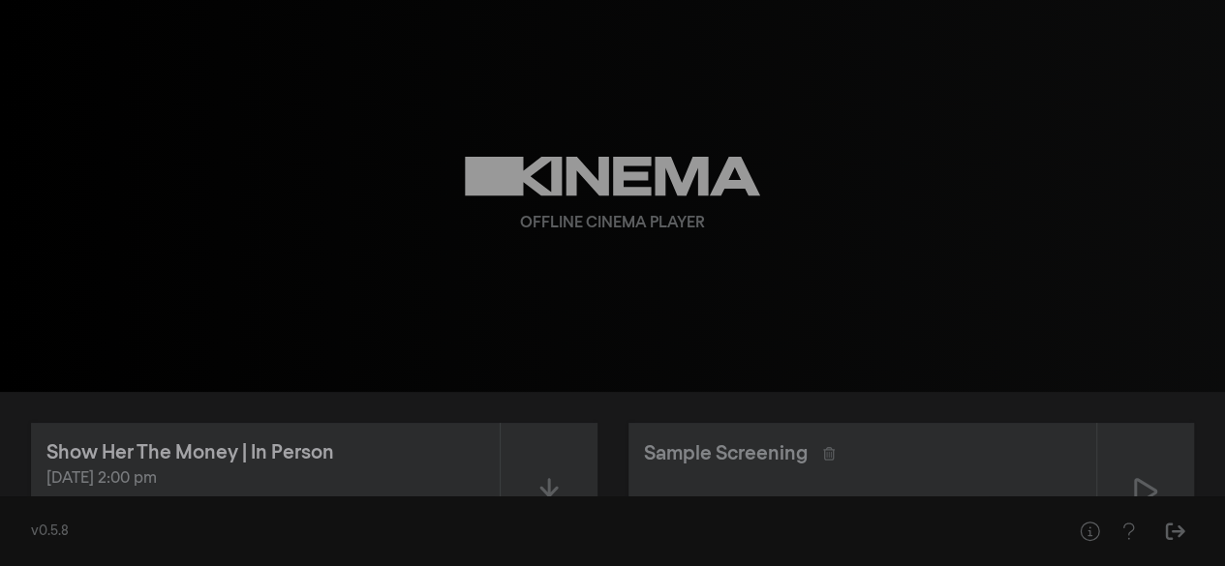 The image size is (1225, 566). Describe the element at coordinates (612, 224) in the screenshot. I see `div: Offline Cinema Player` at that location.